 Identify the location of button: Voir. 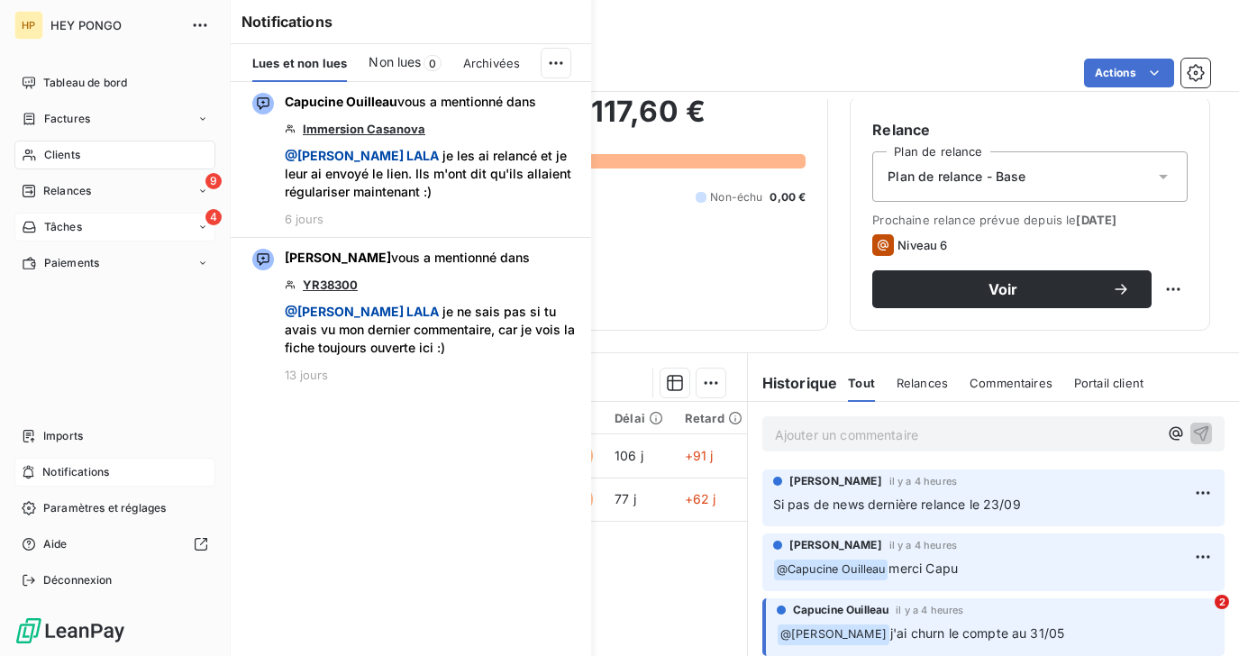
(1012, 289).